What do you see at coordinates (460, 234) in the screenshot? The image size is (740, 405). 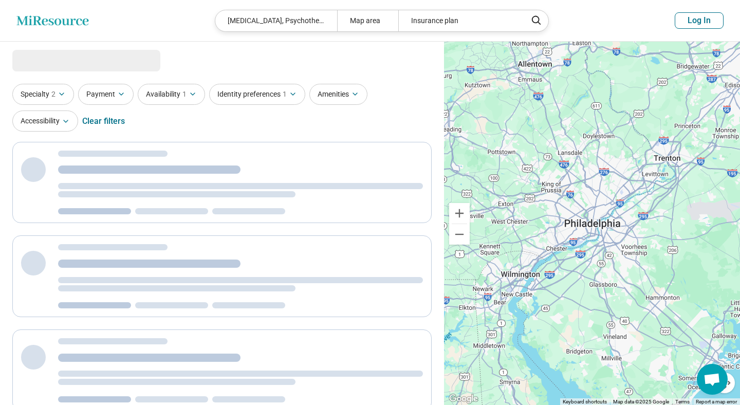 I see `button: Zoom out` at bounding box center [460, 234].